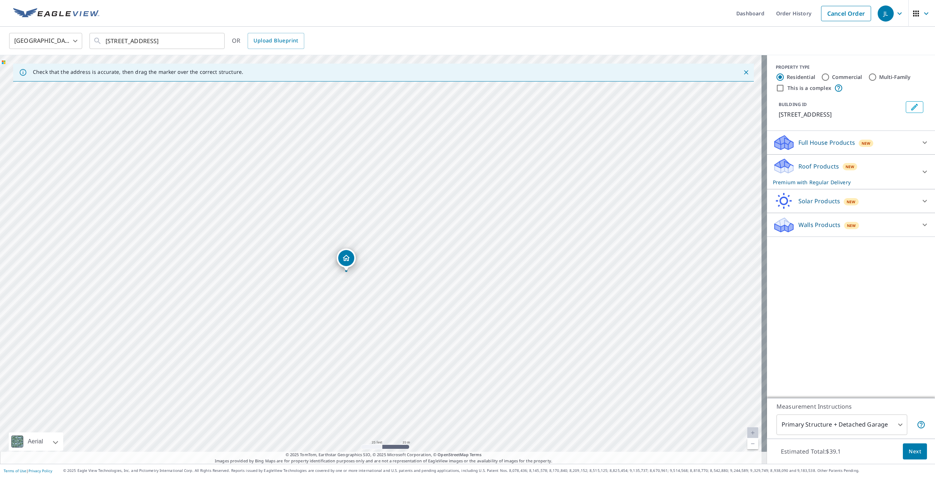 The width and height of the screenshot is (935, 477). What do you see at coordinates (851, 201) in the screenshot?
I see `div: Solar ProductsNew` at bounding box center [851, 201].